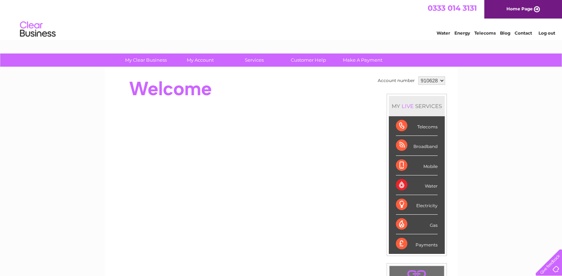 This screenshot has width=562, height=276. I want to click on div: Broadband, so click(416, 145).